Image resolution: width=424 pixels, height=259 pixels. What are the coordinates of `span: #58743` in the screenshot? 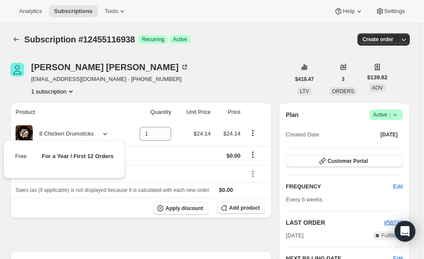 It's located at (394, 222).